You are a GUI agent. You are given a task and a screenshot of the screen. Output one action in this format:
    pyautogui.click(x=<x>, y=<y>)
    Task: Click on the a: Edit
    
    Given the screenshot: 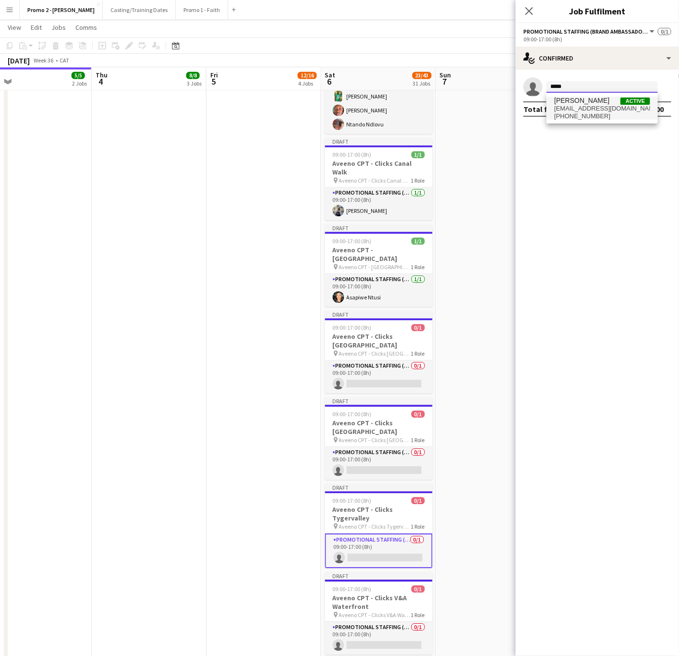 What is the action you would take?
    pyautogui.click(x=36, y=27)
    